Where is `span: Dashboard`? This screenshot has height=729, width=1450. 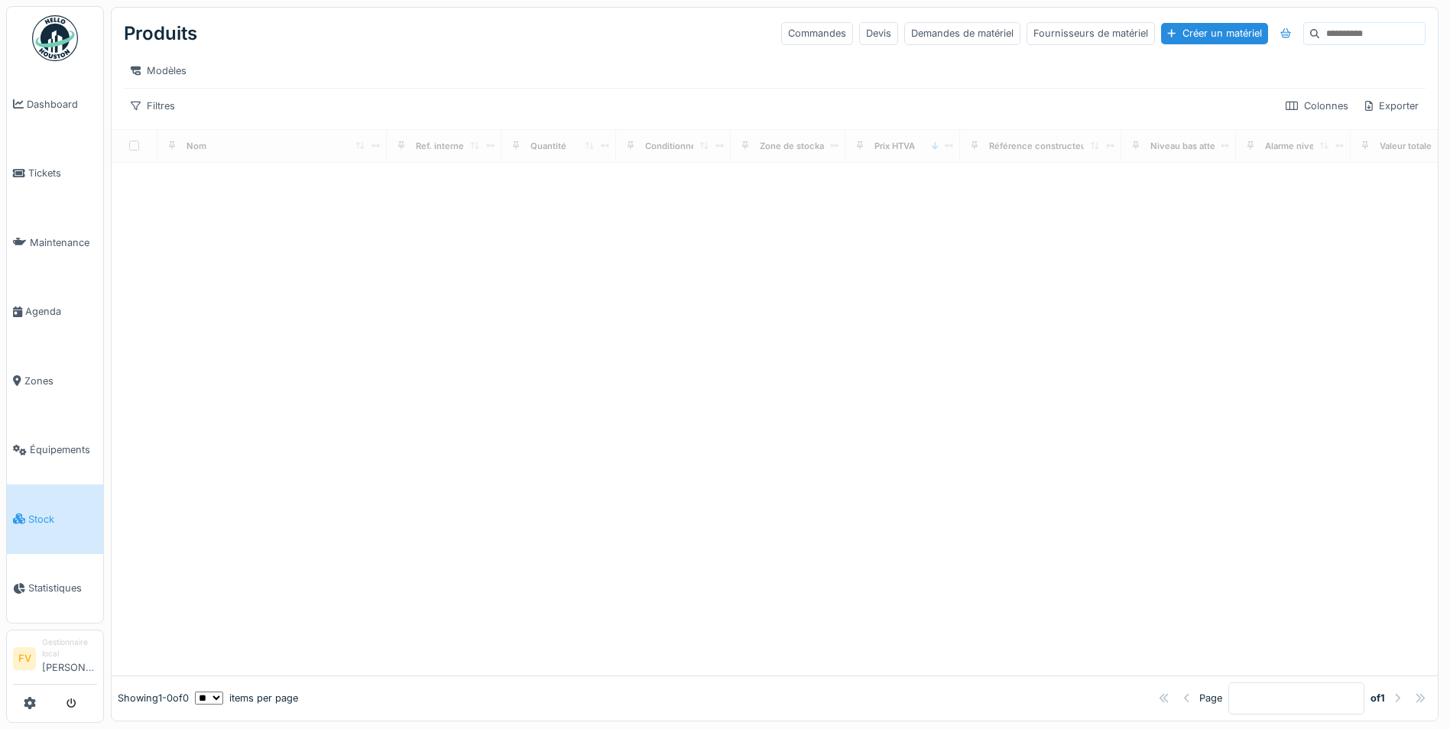
span: Dashboard is located at coordinates (62, 104).